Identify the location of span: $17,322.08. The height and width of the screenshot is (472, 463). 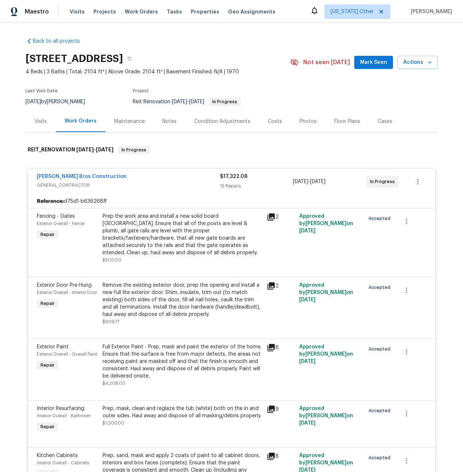
(233, 176).